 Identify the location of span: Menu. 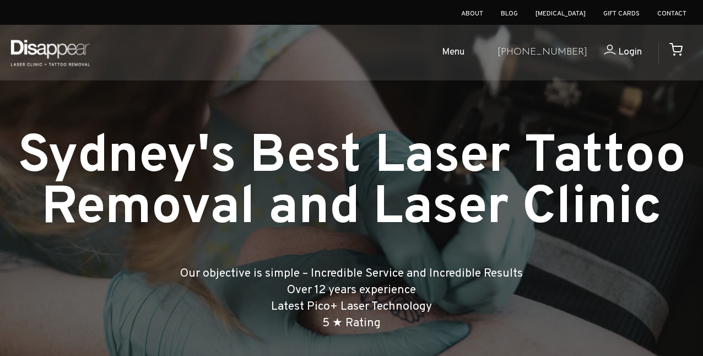
(453, 52).